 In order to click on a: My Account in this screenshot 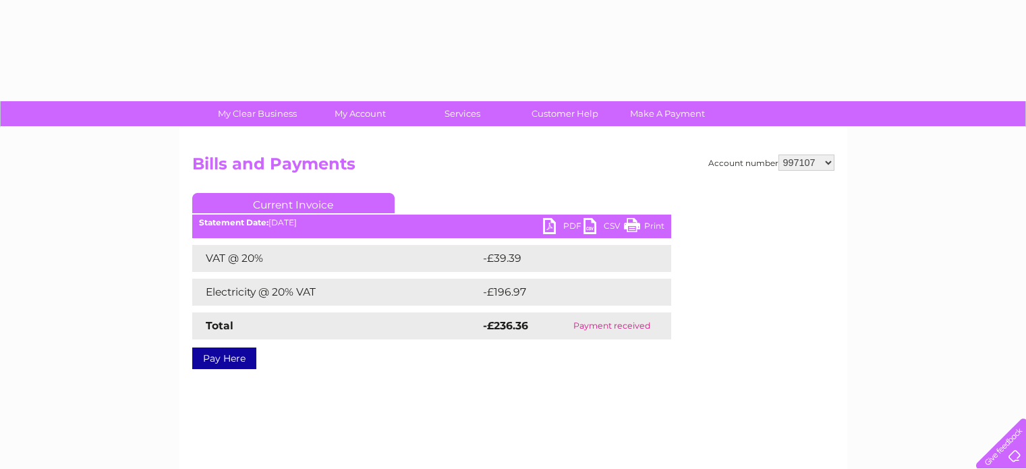, I will do `click(360, 113)`.